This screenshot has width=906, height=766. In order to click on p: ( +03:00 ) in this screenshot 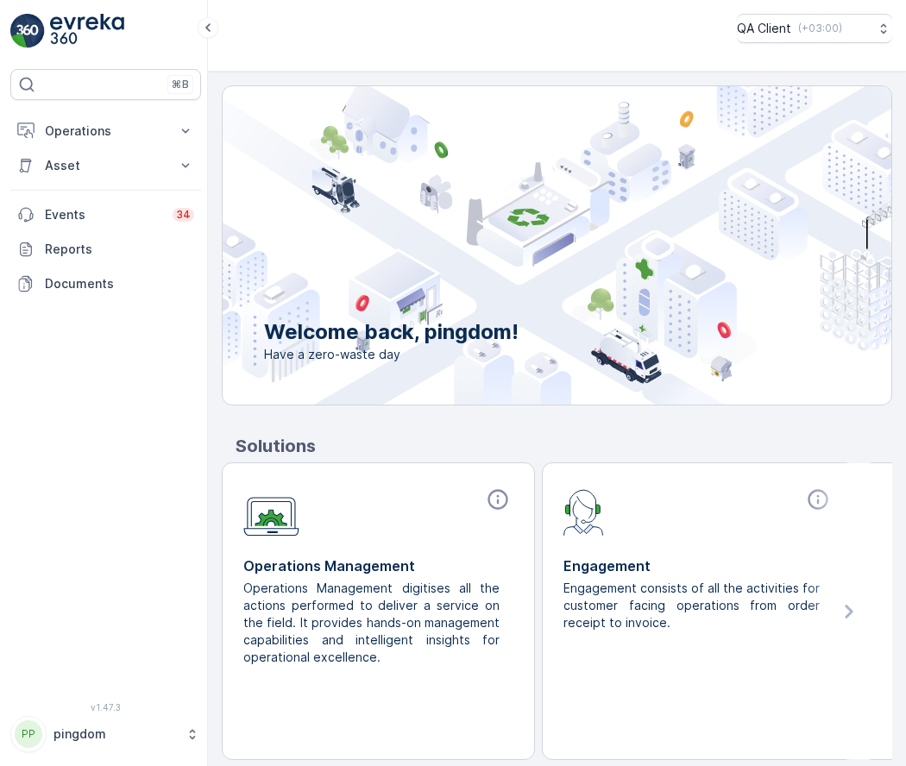, I will do `click(820, 28)`.